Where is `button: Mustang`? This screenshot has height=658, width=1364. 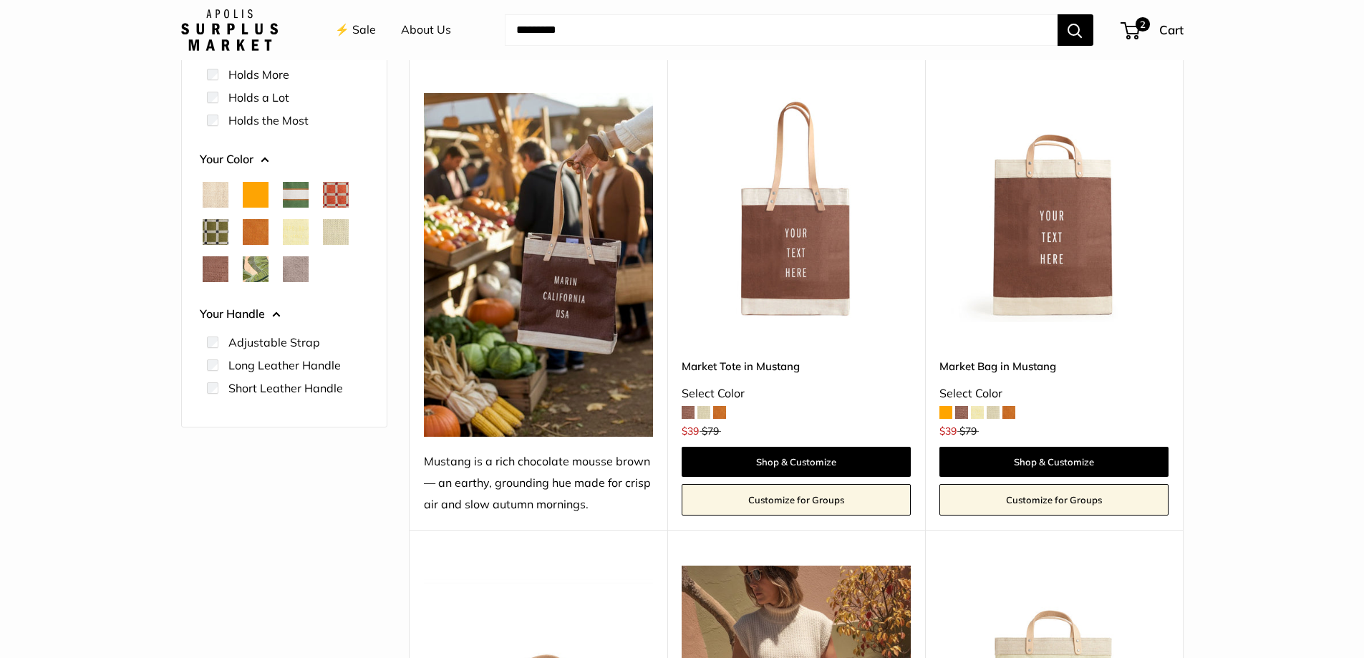 button: Mustang is located at coordinates (216, 269).